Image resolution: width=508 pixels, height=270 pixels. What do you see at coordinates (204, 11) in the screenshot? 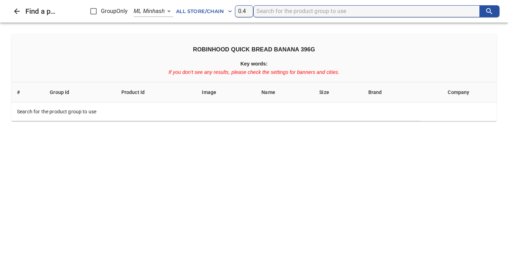
I see `span: All Store/Chain` at bounding box center [204, 11].